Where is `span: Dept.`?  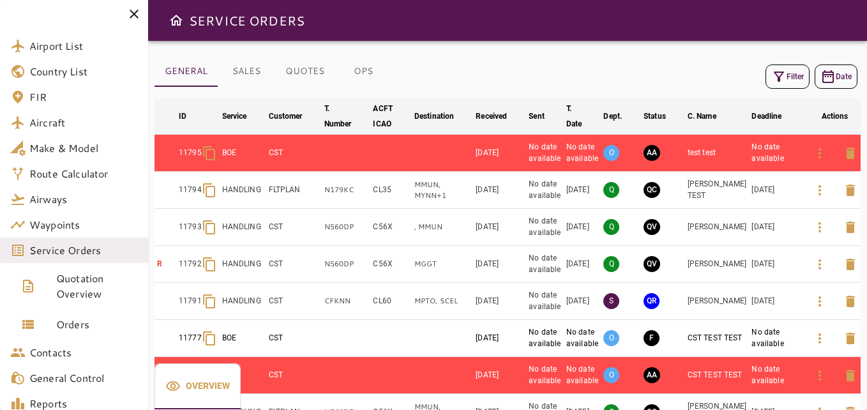
span: Dept. is located at coordinates (620, 116).